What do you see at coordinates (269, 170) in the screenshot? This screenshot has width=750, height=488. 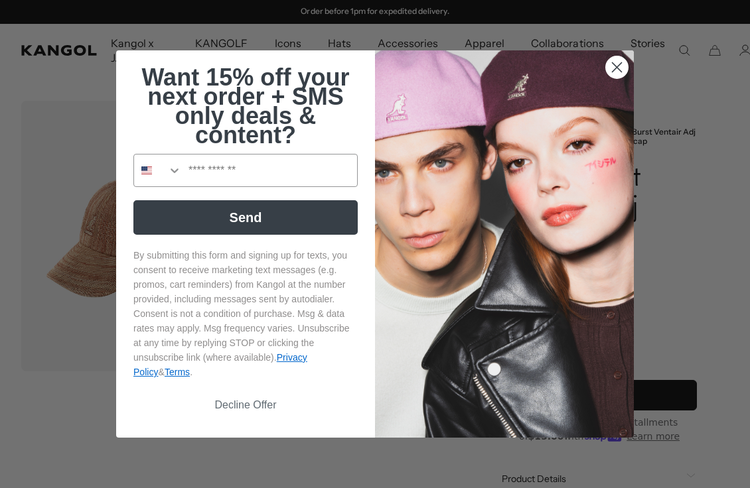 I see `input: Phone Number` at bounding box center [269, 170].